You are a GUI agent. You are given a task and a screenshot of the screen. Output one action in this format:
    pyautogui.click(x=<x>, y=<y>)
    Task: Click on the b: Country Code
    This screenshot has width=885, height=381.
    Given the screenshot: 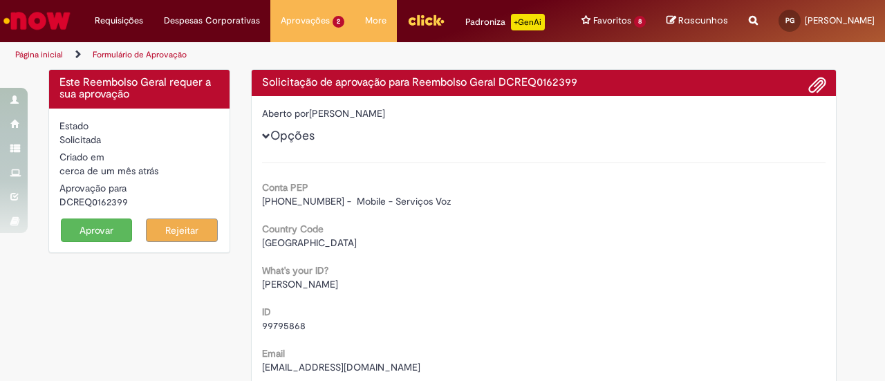 What is the action you would take?
    pyautogui.click(x=292, y=229)
    